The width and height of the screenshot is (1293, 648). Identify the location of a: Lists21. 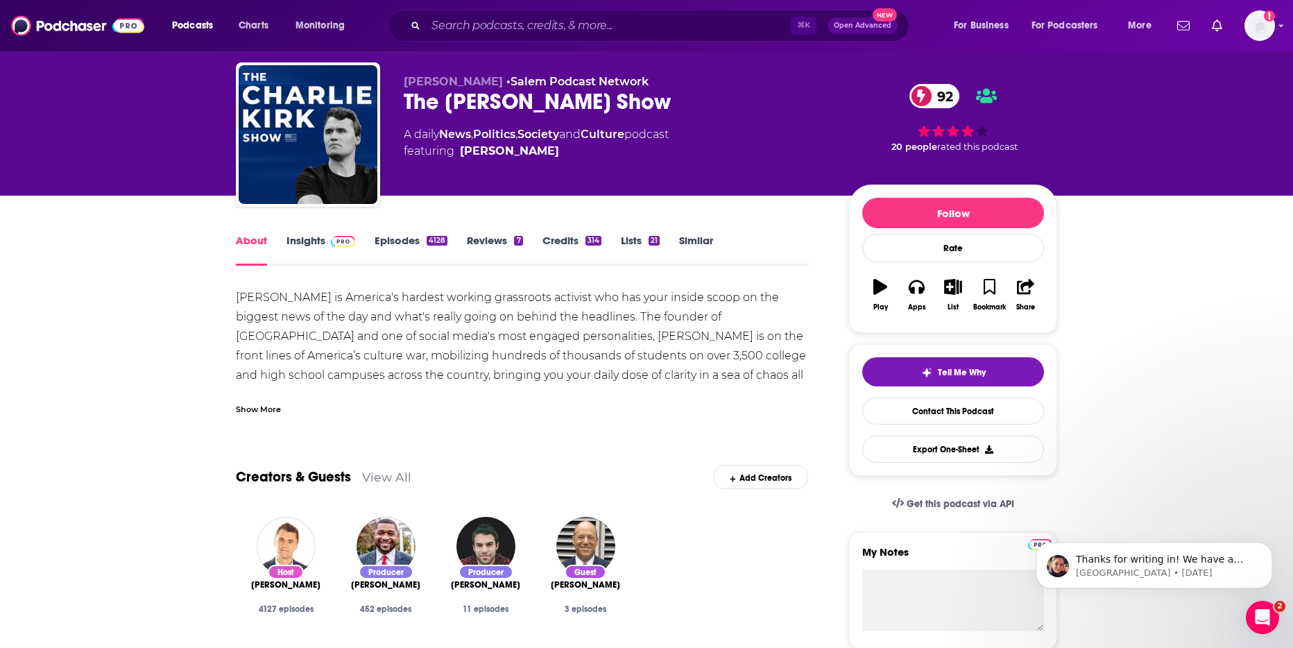
(640, 250).